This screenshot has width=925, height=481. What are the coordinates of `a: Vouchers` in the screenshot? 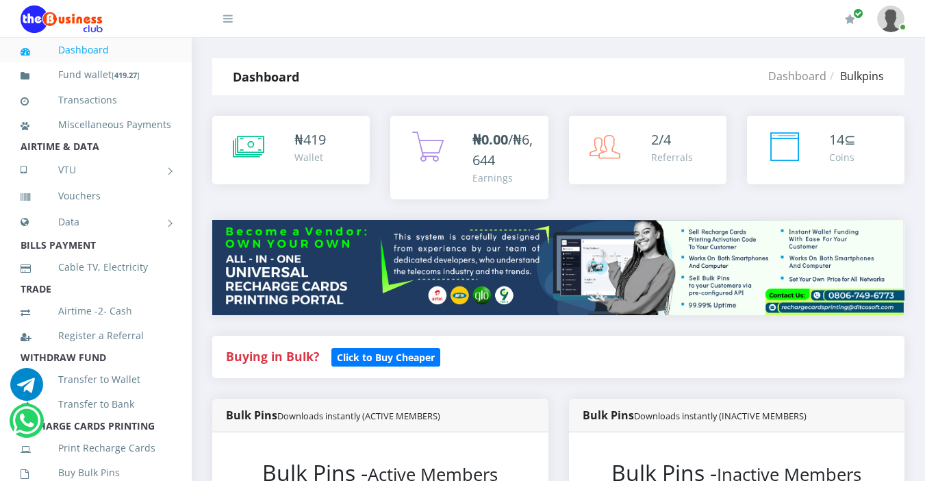 It's located at (96, 196).